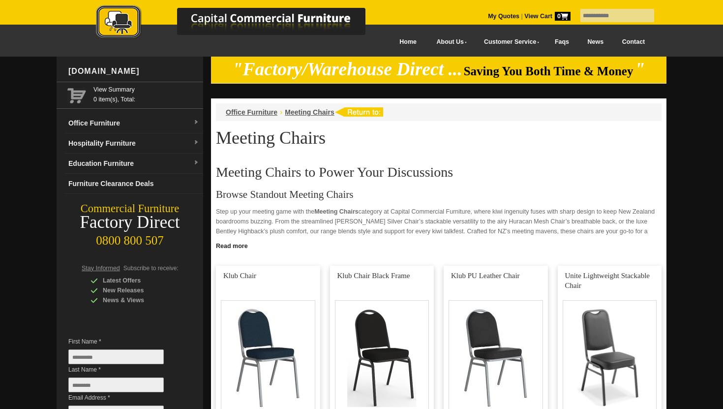 The width and height of the screenshot is (723, 409). Describe the element at coordinates (439, 138) in the screenshot. I see `h1: Meeting Chairs` at that location.